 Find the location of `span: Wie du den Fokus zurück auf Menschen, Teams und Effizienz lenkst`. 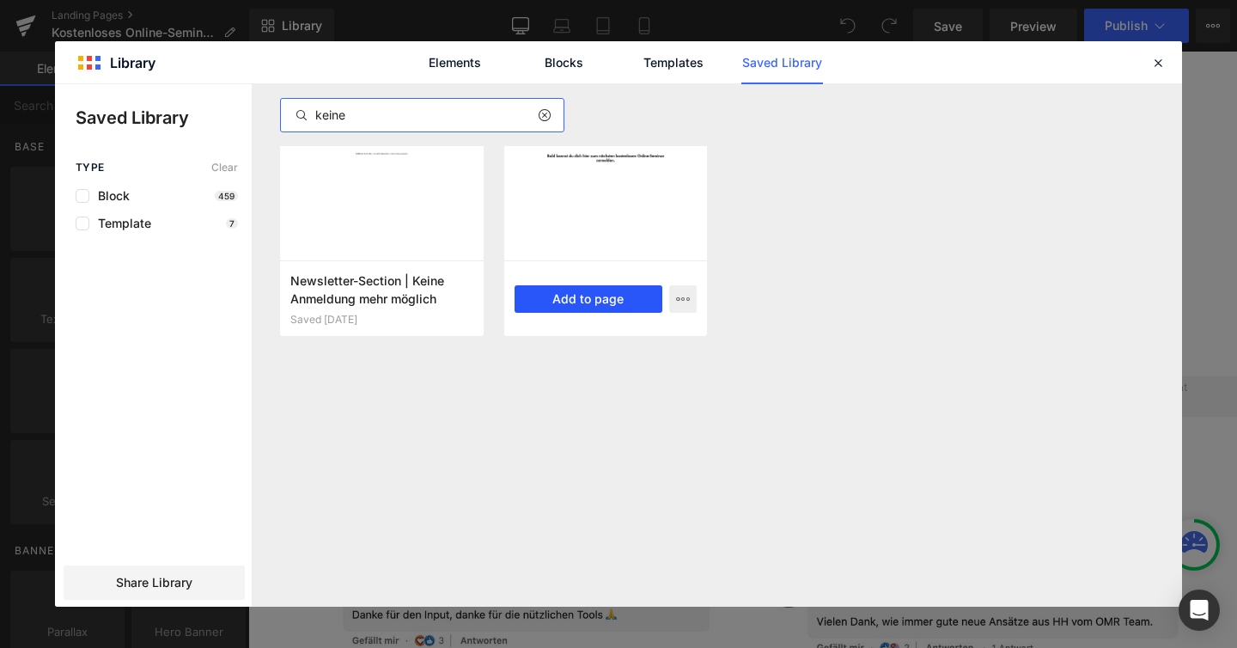

span: Wie du den Fokus zurück auf Menschen, Teams und Effizienz lenkst is located at coordinates (354, 26).